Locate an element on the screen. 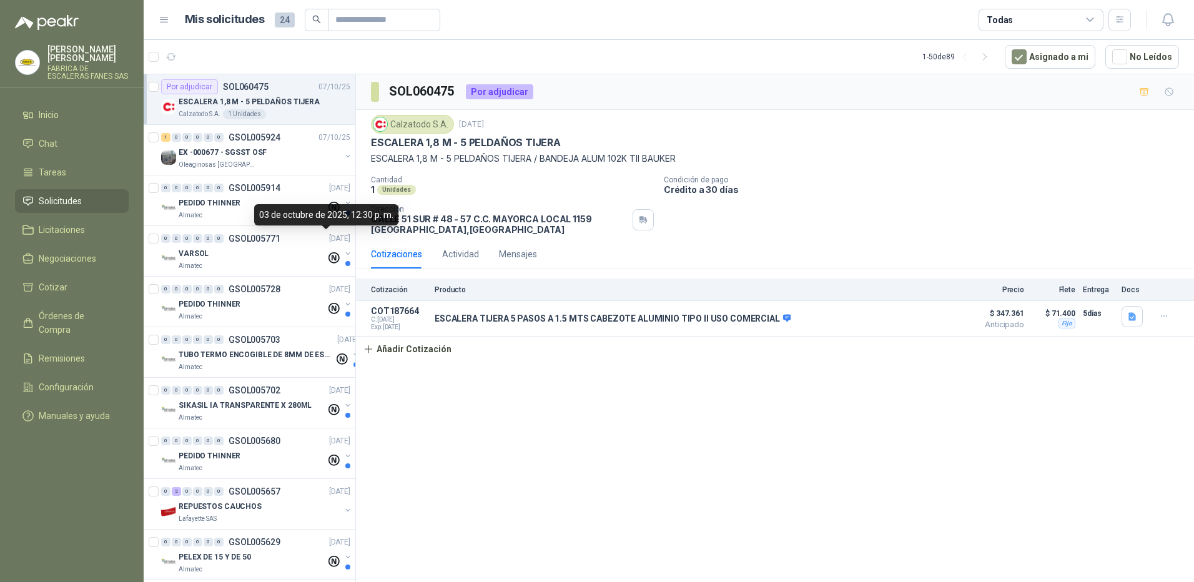 Image resolution: width=1194 pixels, height=582 pixels. p: GSOL005728 is located at coordinates (254, 289).